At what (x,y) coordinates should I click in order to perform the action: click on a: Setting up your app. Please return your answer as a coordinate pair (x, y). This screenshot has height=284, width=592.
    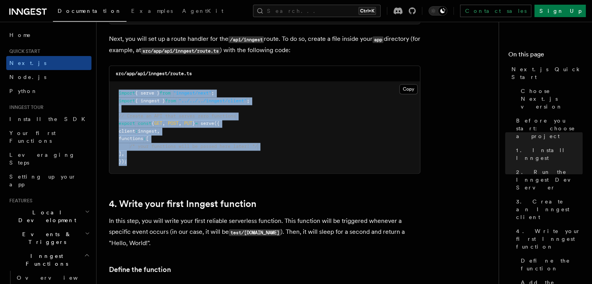
    Looking at the image, I should click on (49, 181).